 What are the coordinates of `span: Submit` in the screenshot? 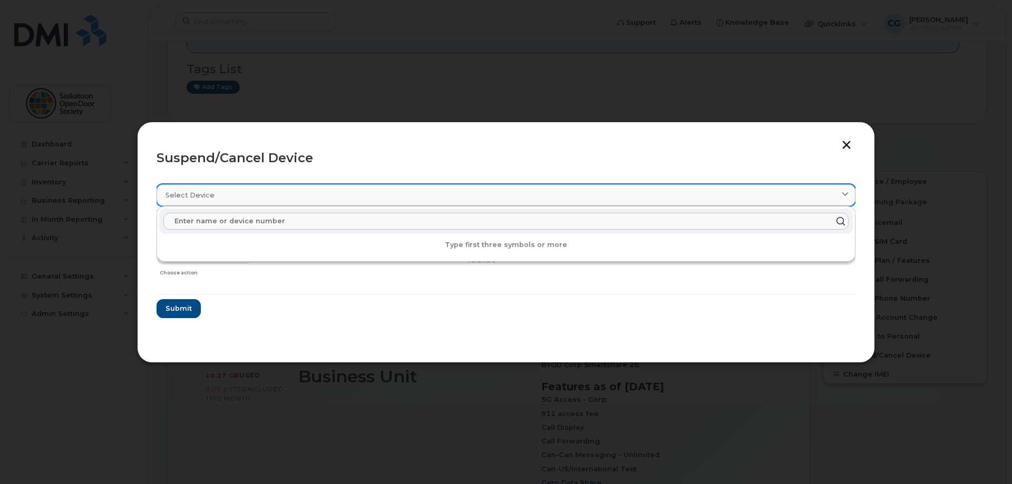 It's located at (179, 308).